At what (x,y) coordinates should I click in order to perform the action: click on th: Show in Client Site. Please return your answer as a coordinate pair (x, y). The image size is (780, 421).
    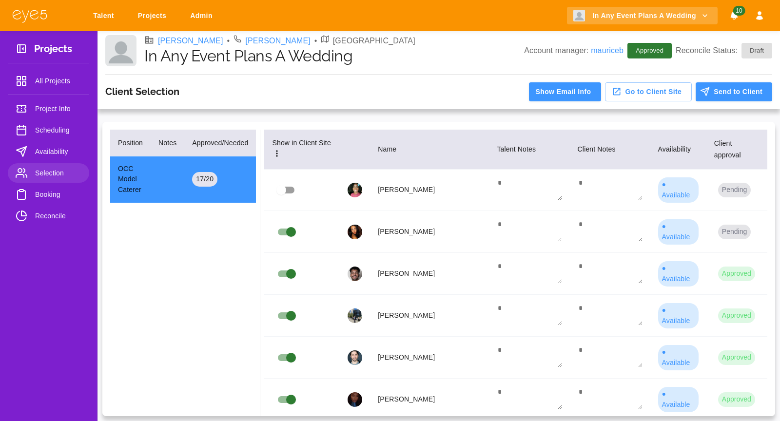
    Looking at the image, I should click on (302, 150).